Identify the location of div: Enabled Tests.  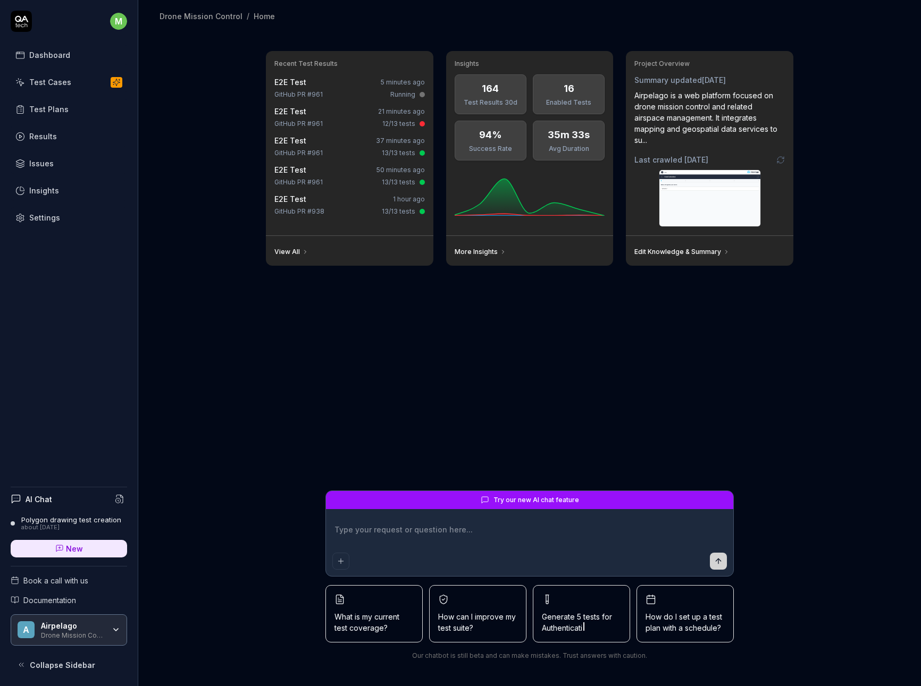
(568, 103).